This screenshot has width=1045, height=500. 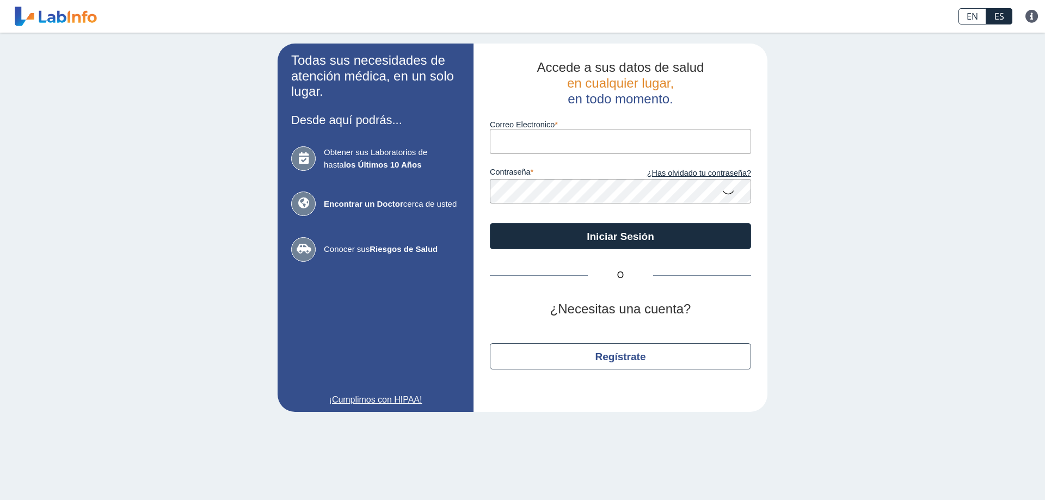 I want to click on a: ES, so click(x=999, y=16).